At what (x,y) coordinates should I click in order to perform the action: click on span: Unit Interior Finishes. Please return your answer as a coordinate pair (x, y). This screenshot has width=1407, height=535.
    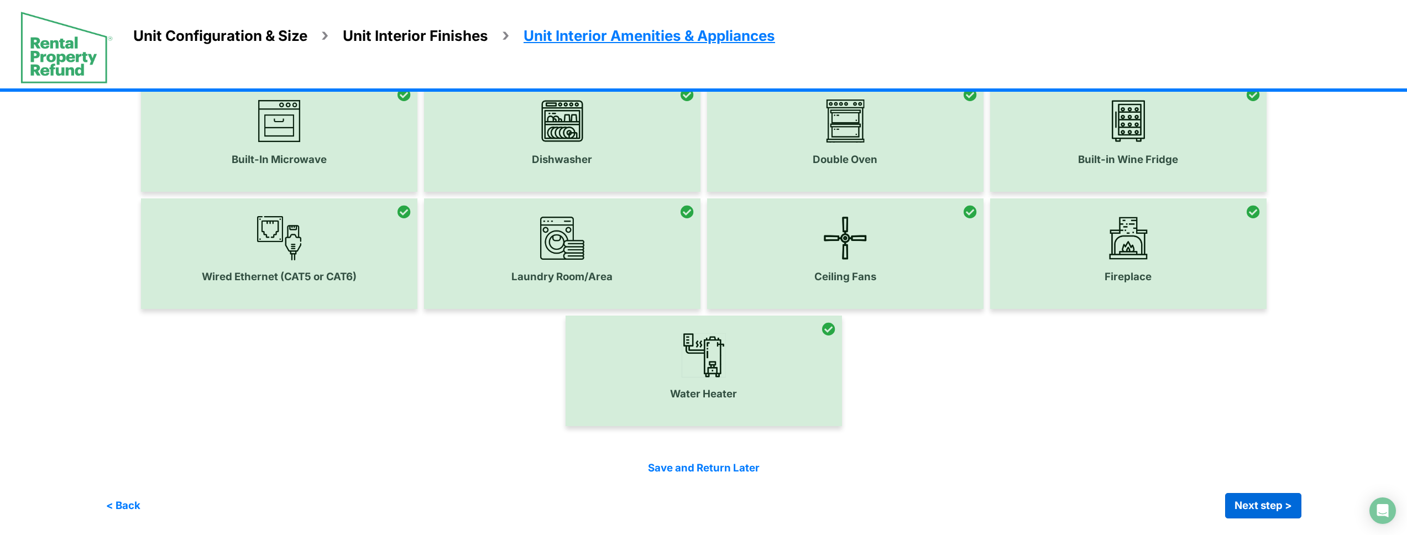
    Looking at the image, I should click on (415, 35).